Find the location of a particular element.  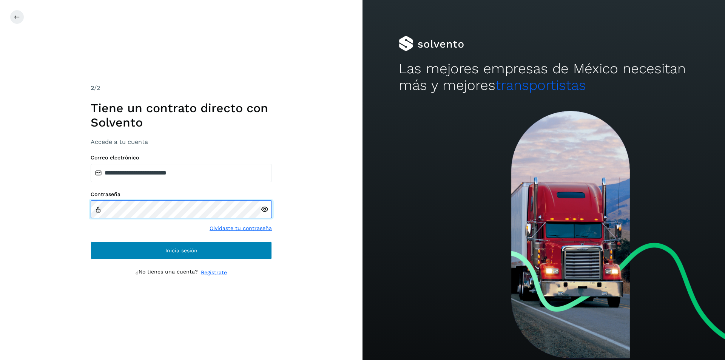

div: /2 is located at coordinates (181, 88).